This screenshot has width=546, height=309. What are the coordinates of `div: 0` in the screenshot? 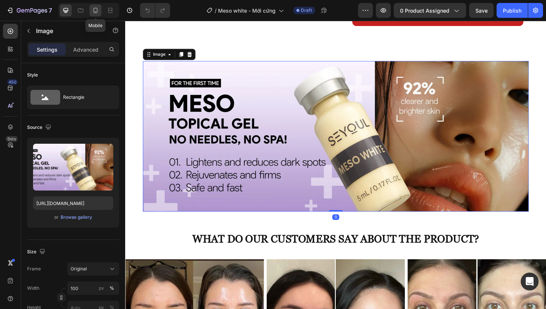 It's located at (223, 208).